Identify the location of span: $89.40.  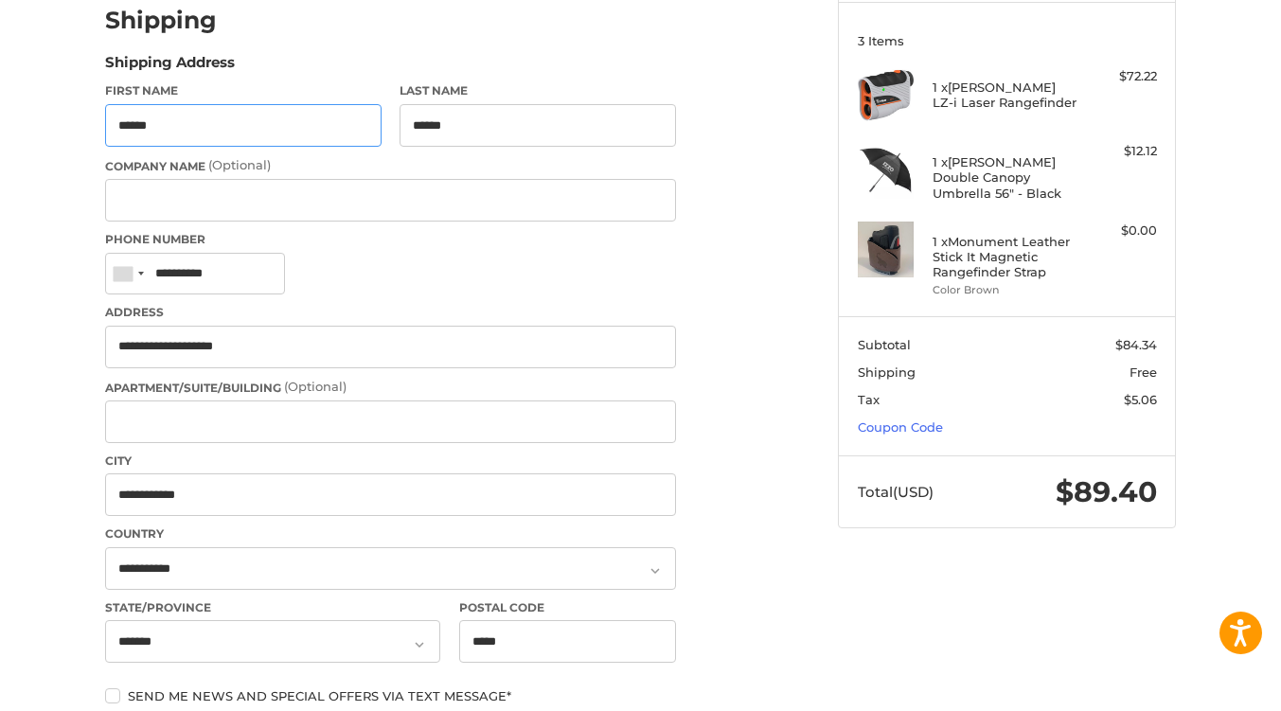
(1106, 492).